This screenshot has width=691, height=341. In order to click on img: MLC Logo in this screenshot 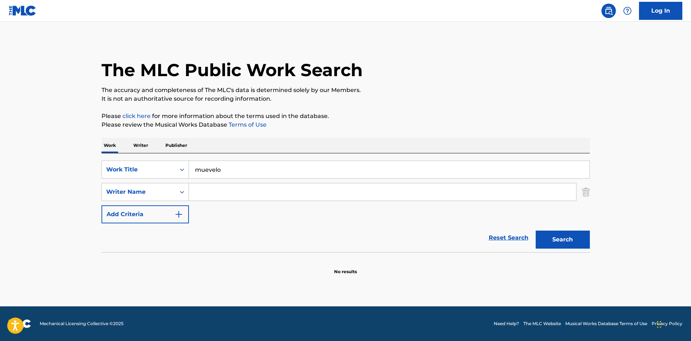, I will do `click(22, 10)`.